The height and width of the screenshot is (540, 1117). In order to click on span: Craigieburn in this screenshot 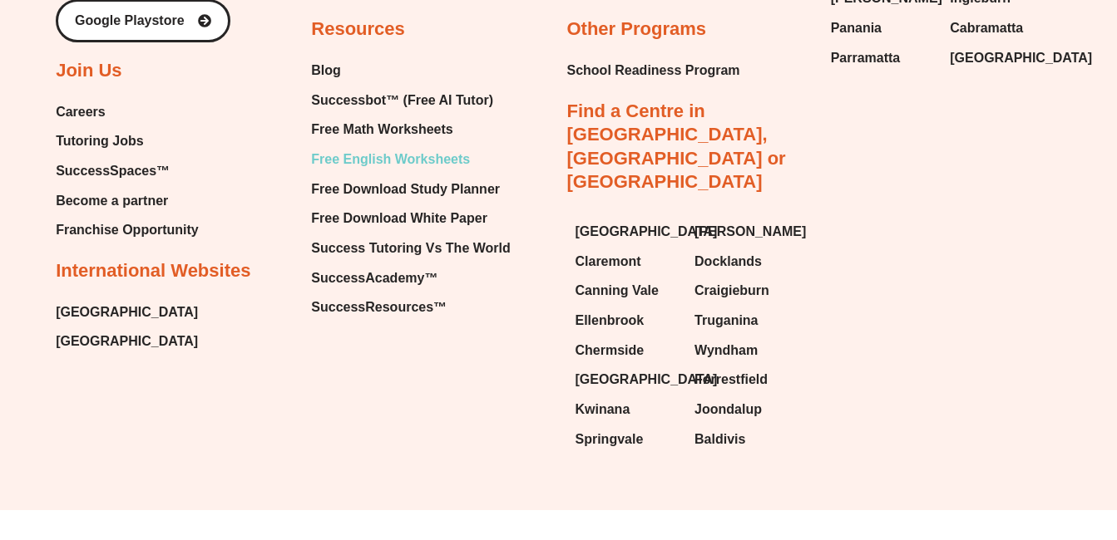, I will do `click(732, 291)`.